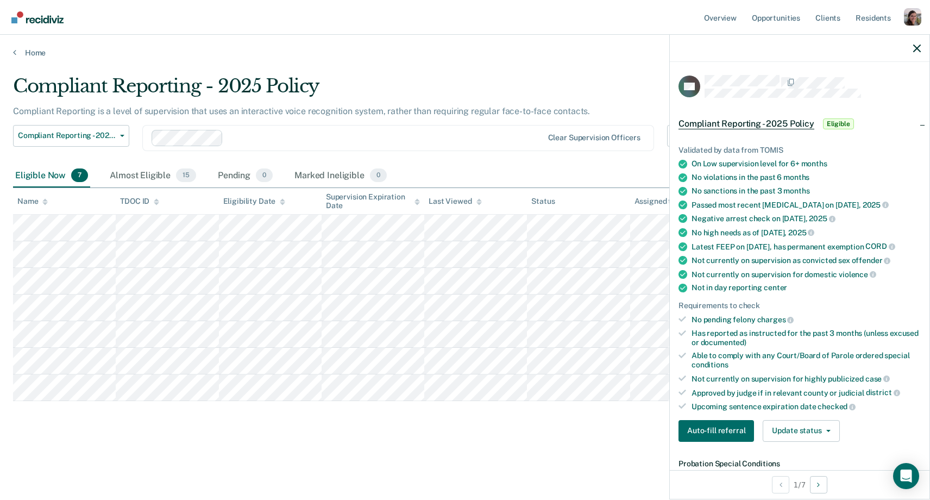 Image resolution: width=930 pixels, height=500 pixels. What do you see at coordinates (913, 17) in the screenshot?
I see `button: Profile dropdown button` at bounding box center [913, 17].